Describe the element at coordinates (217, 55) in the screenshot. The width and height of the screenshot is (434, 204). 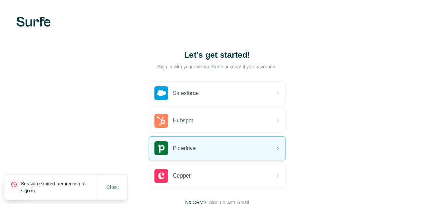
I see `h1: Let’s get started!` at that location.